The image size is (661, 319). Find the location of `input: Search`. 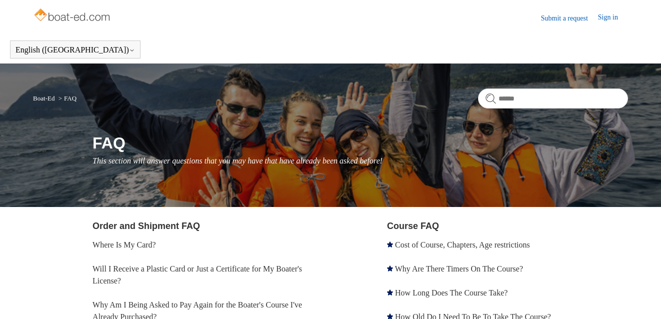

input: Search is located at coordinates (553, 99).